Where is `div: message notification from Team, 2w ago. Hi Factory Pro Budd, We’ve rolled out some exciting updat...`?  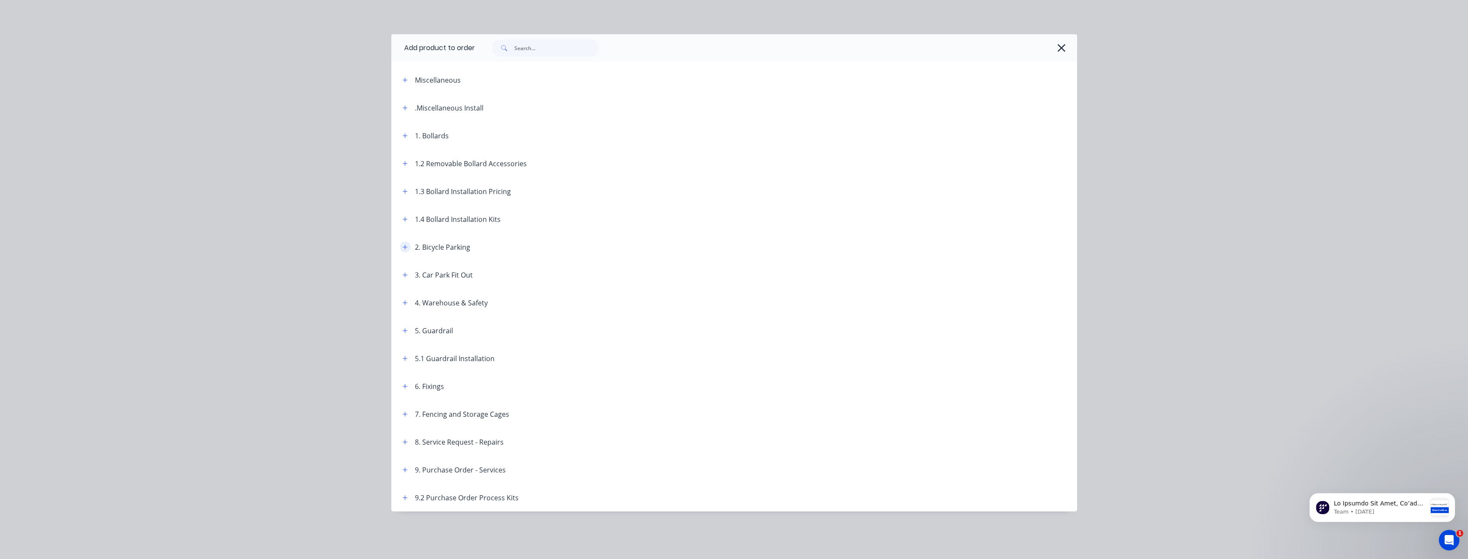 div: message notification from Team, 2w ago. Hi Factory Pro Budd, We’ve rolled out some exciting updat... is located at coordinates (86, 32).